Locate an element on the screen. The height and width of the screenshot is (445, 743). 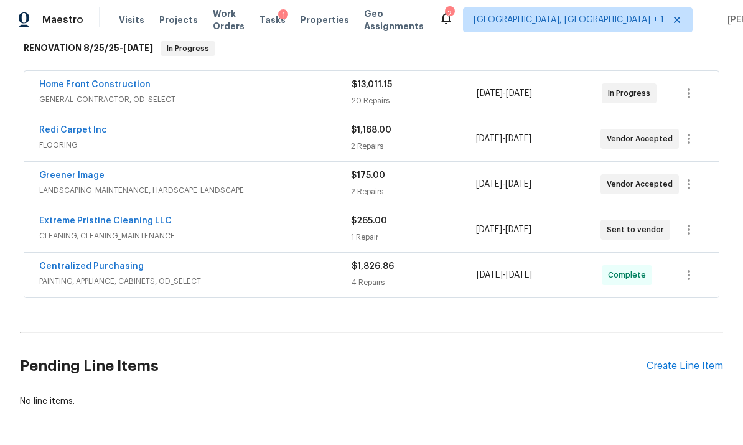
span: Geo Assignments is located at coordinates (394, 20).